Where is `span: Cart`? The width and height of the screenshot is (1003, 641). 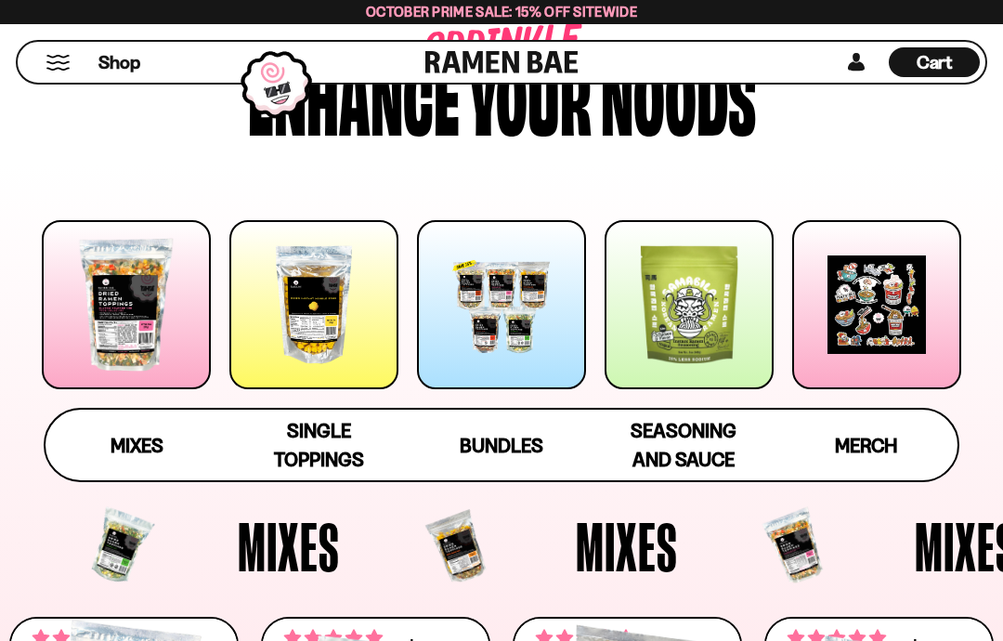 span: Cart is located at coordinates (934, 62).